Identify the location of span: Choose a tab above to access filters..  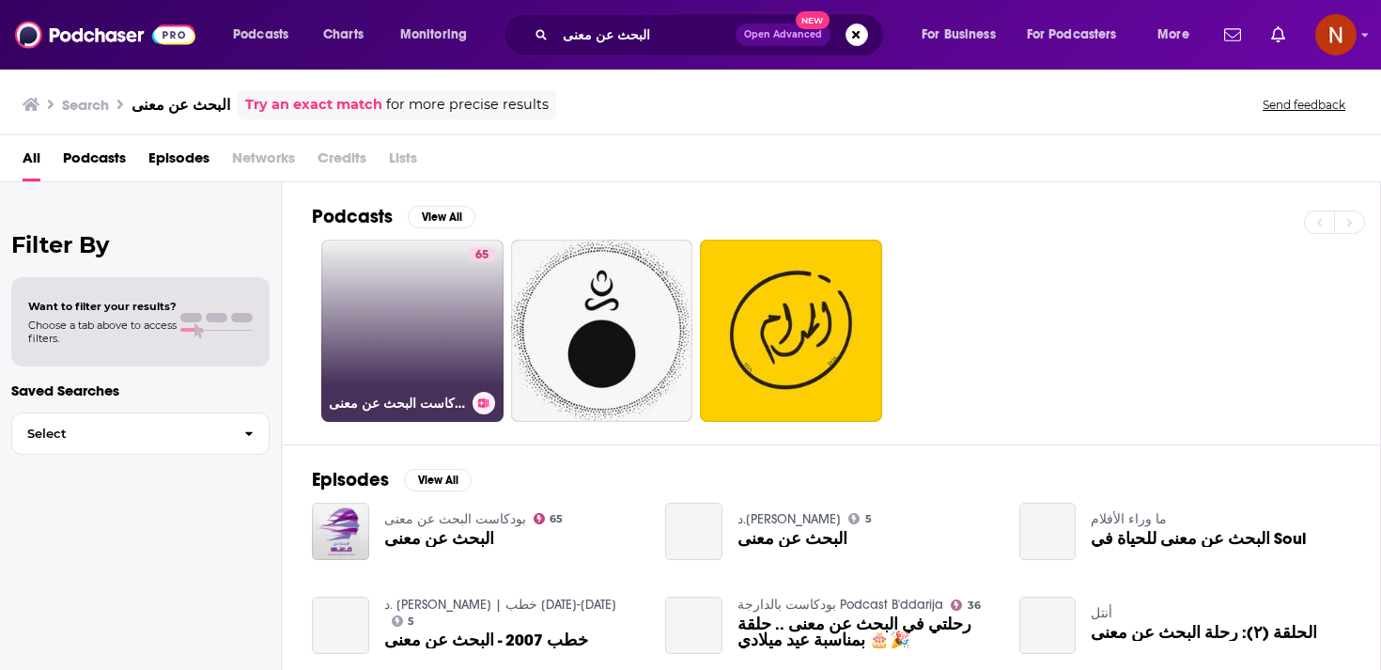
(102, 332).